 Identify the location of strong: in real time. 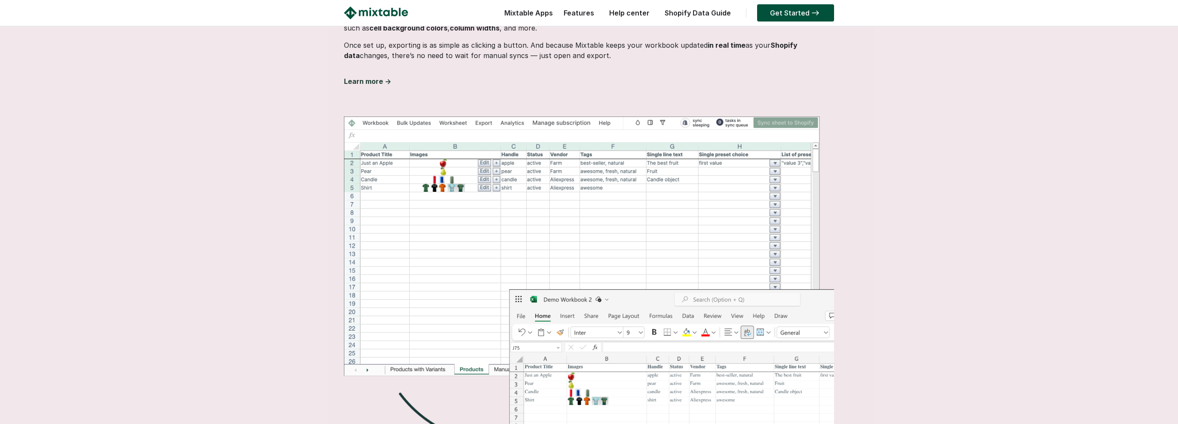
(727, 45).